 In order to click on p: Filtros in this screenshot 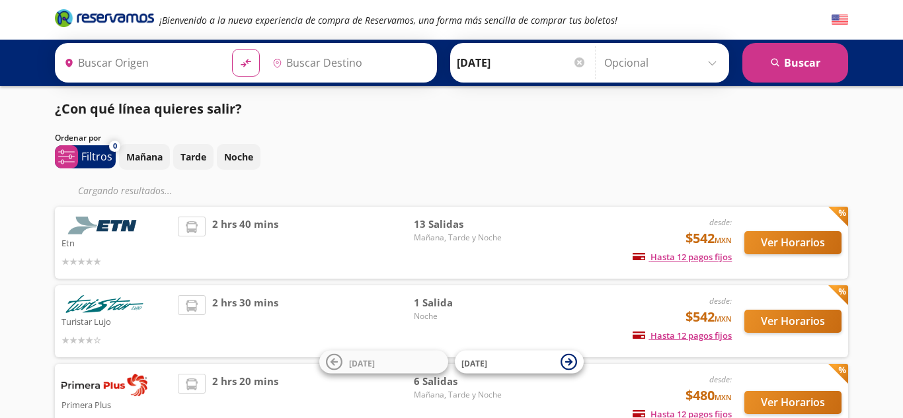, I will do `click(97, 157)`.